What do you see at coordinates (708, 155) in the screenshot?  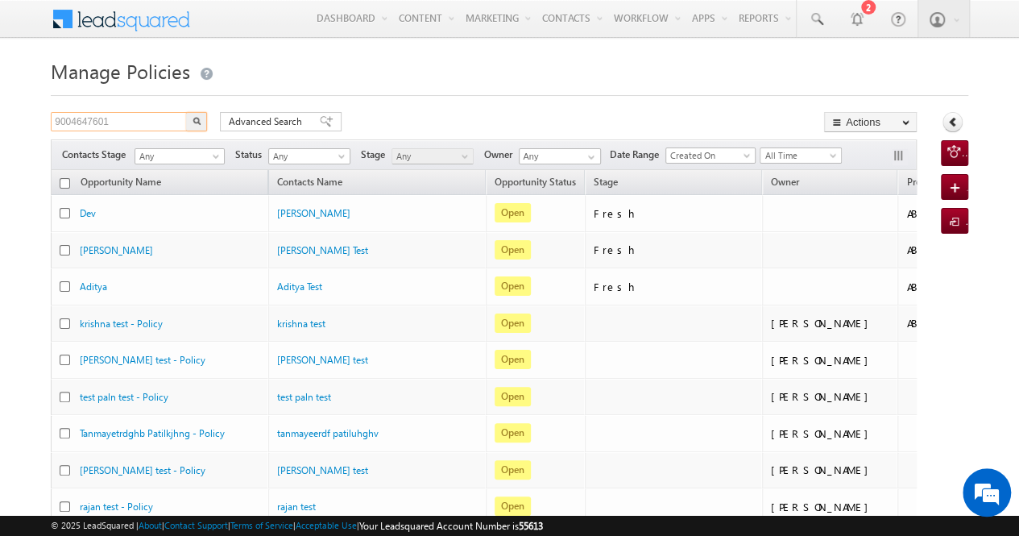 I see `span: Created On` at bounding box center [708, 155].